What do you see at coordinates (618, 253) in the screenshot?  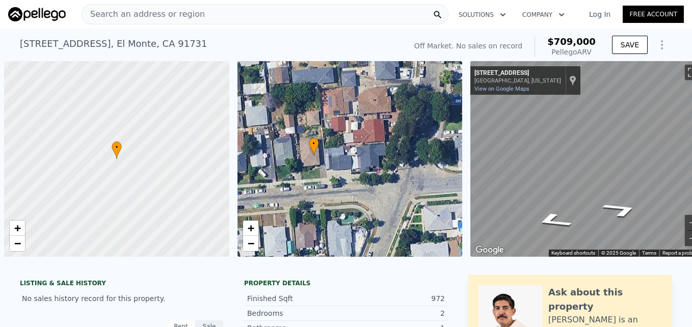 I see `span: © 2025 Google` at bounding box center [618, 253].